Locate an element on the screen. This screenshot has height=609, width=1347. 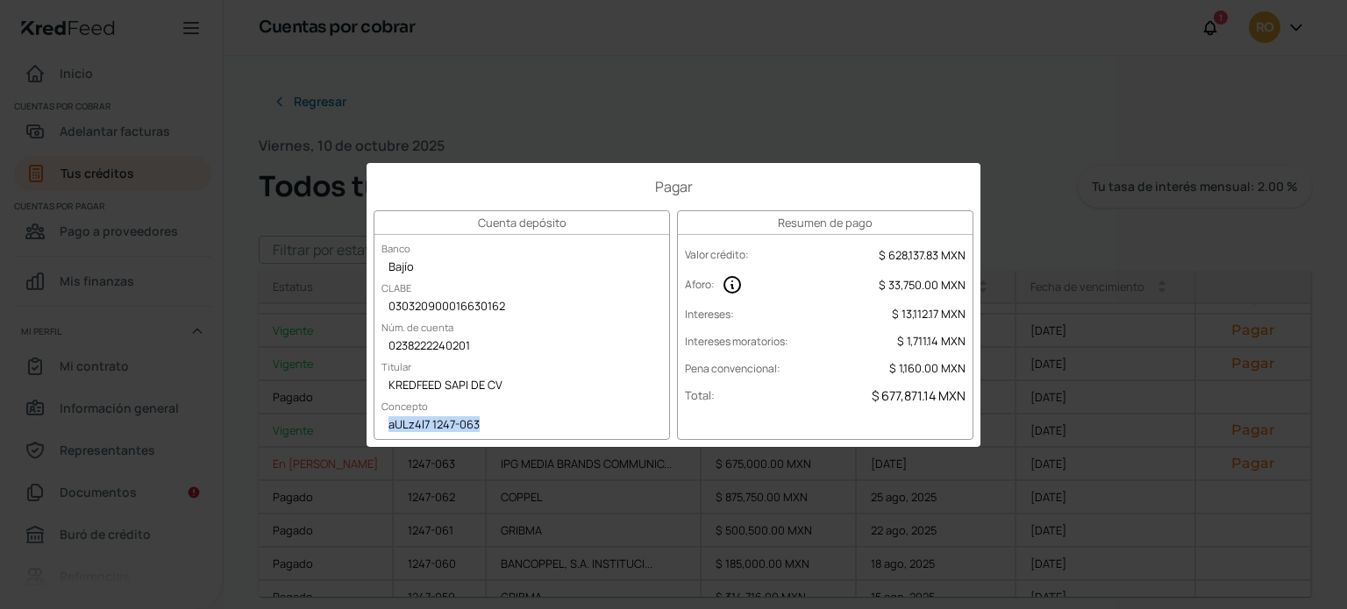
label: Núm. de cuenta is located at coordinates (417, 327).